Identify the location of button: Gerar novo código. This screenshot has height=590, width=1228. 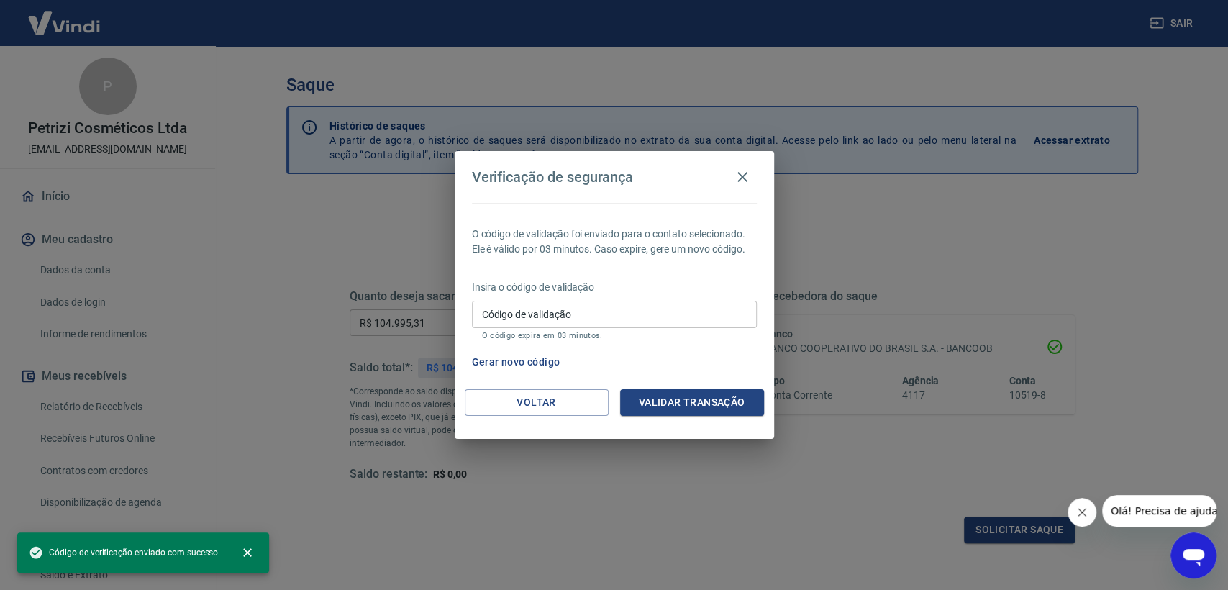
(516, 362).